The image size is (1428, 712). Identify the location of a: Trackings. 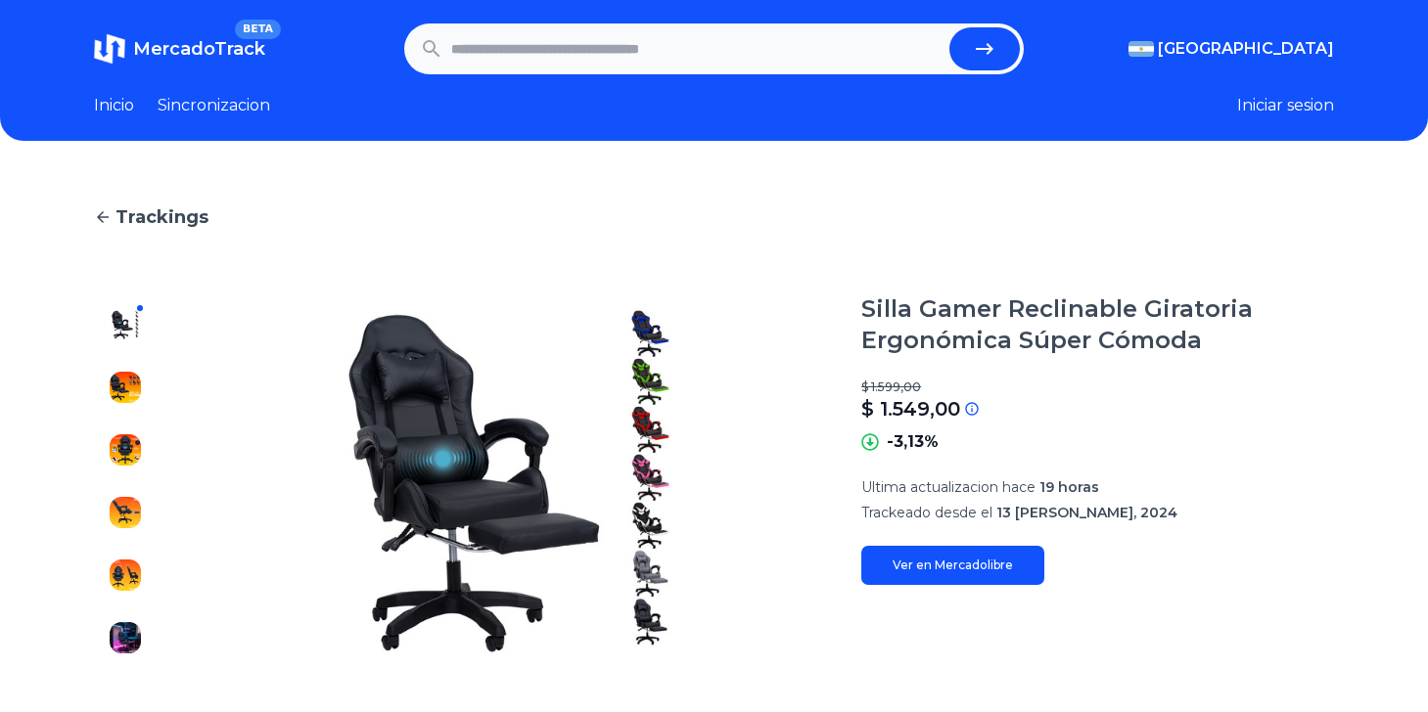
(713, 217).